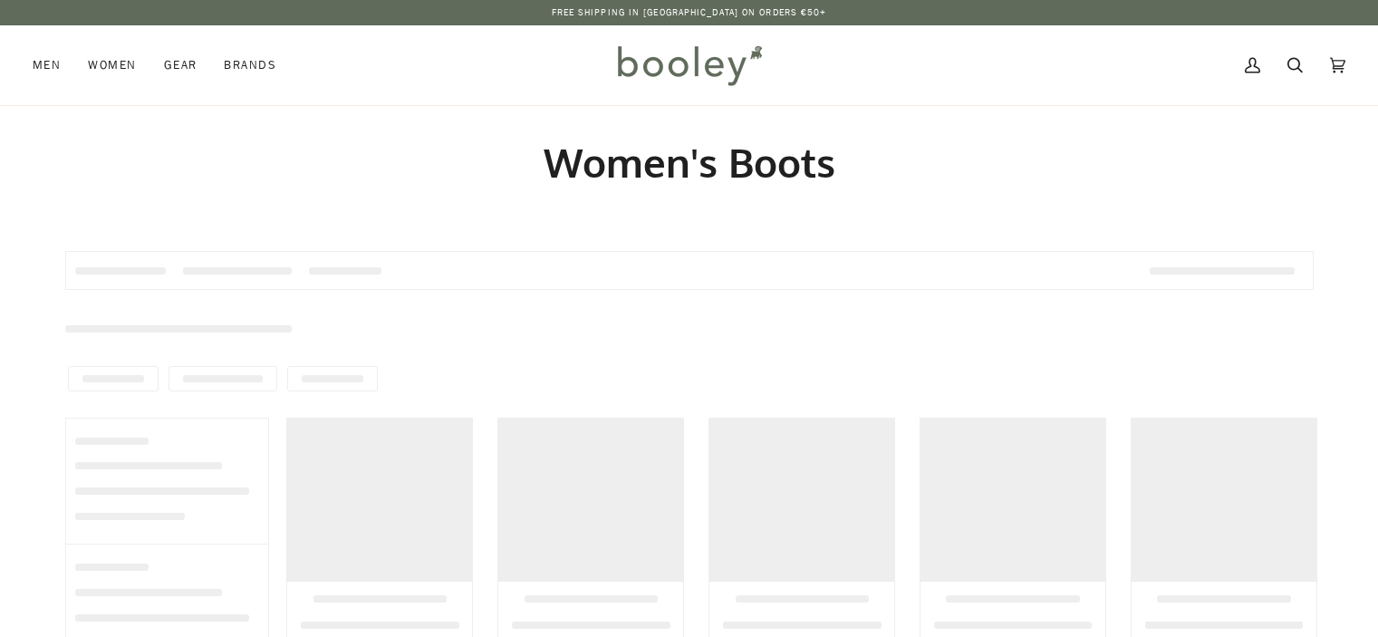  Describe the element at coordinates (111, 65) in the screenshot. I see `a: Women` at that location.